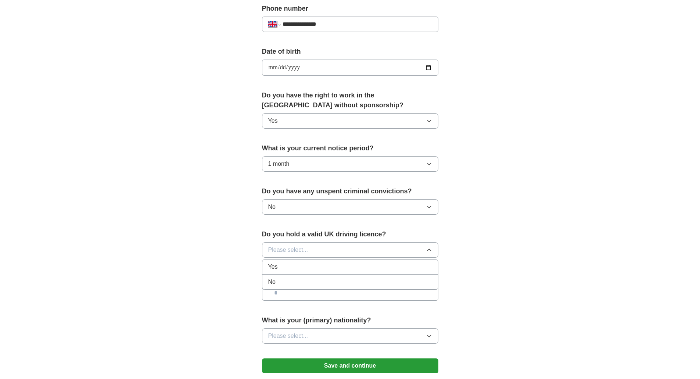 This screenshot has width=700, height=379. I want to click on label: Date of birth, so click(350, 51).